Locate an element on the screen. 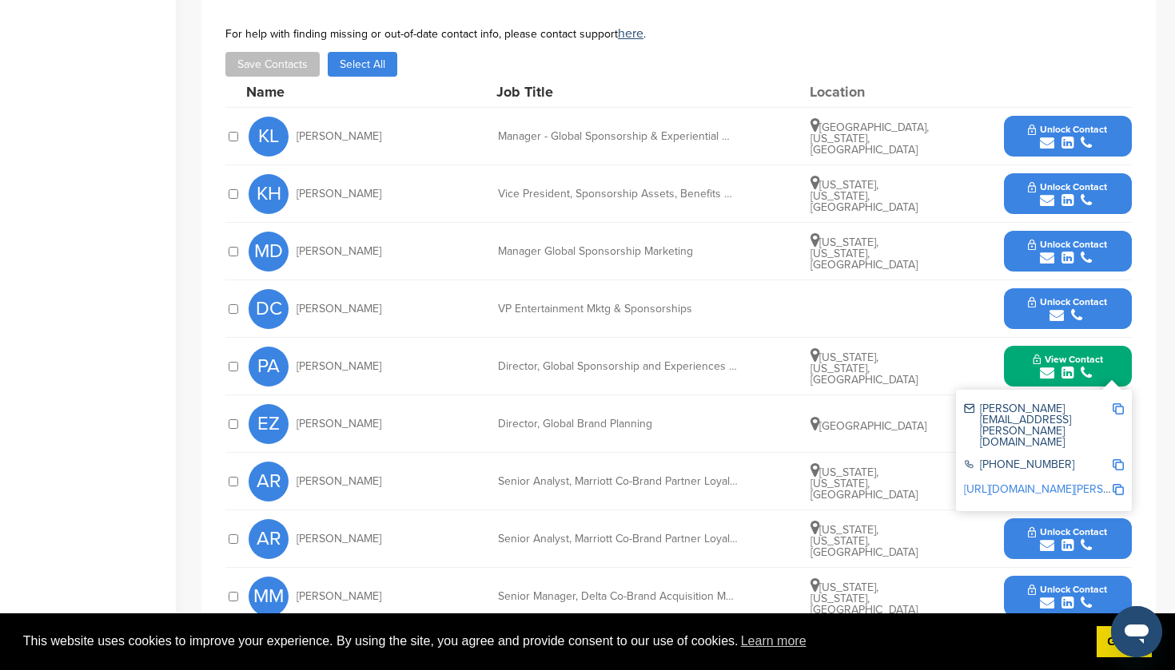  a: dismiss cookie message is located at coordinates (1123, 642).